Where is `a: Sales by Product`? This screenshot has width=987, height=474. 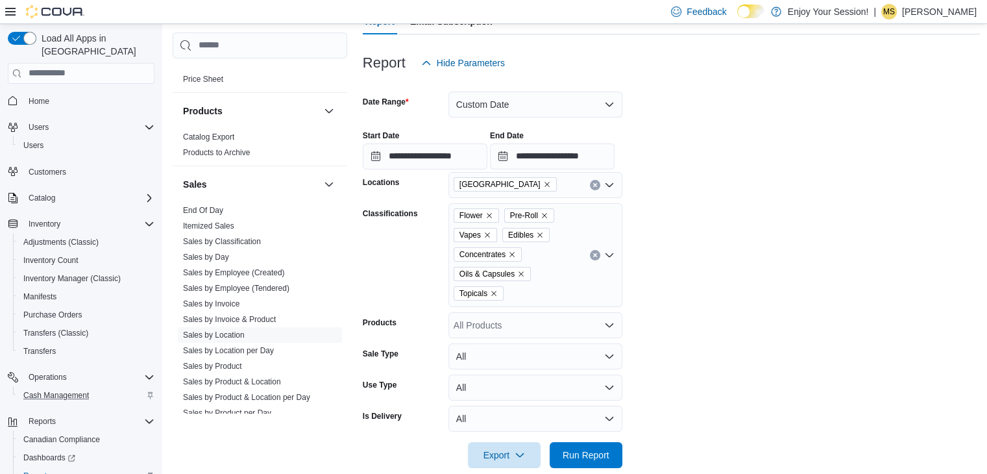
a: Sales by Product is located at coordinates (212, 366).